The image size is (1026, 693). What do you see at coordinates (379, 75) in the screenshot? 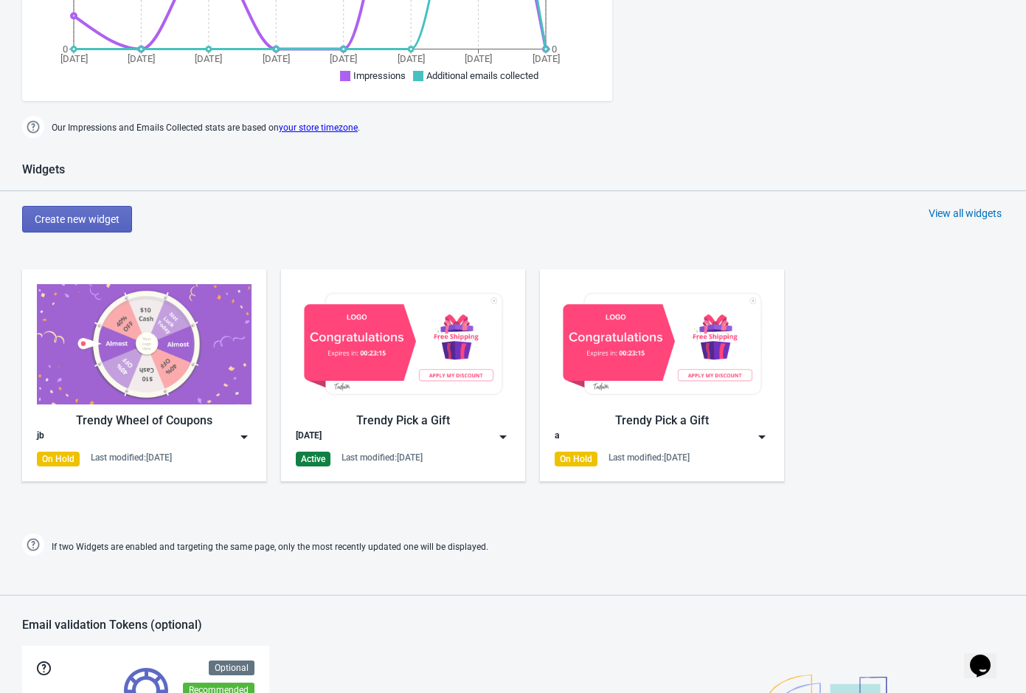
I see `span: Impressions` at bounding box center [379, 75].